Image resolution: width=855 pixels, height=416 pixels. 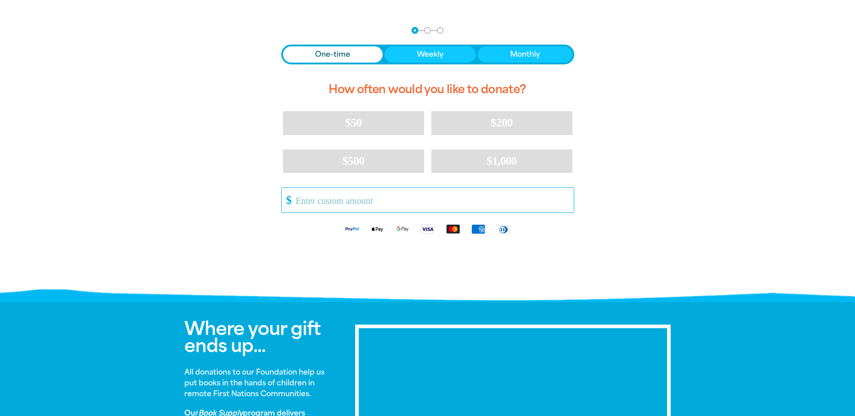 I want to click on span: One-time, so click(x=333, y=55).